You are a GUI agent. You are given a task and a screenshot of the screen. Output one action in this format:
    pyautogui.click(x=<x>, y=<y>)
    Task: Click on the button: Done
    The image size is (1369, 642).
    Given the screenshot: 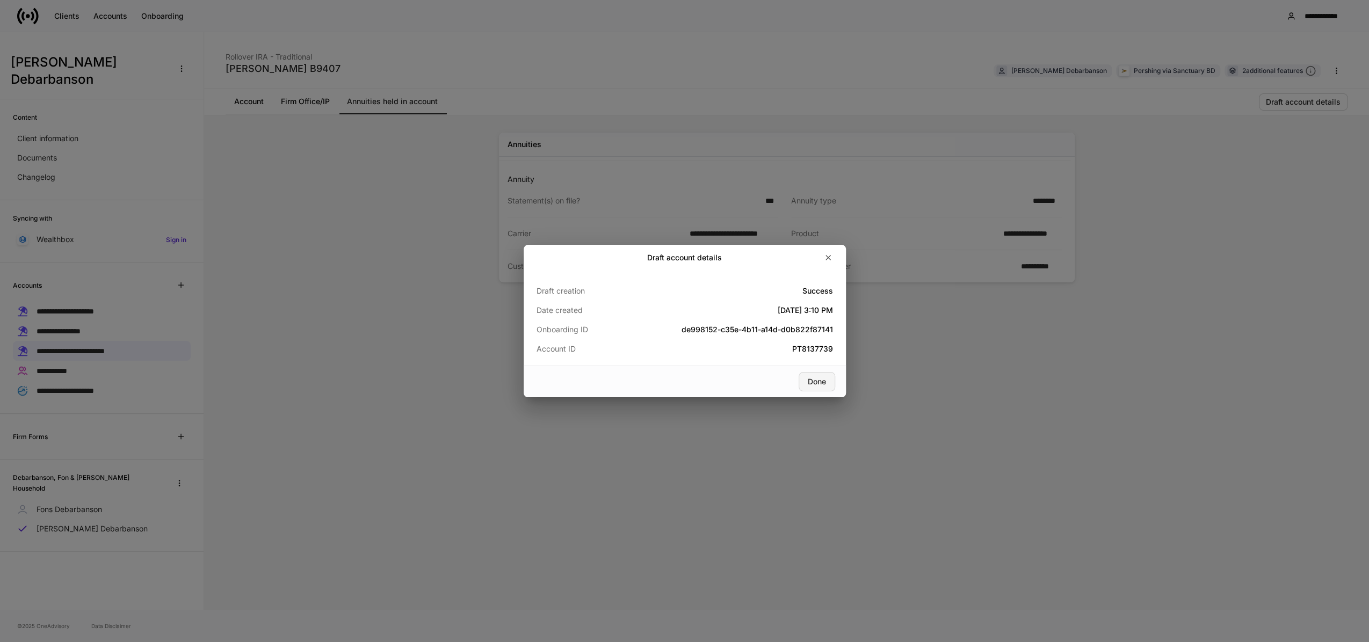 What is the action you would take?
    pyautogui.click(x=817, y=382)
    